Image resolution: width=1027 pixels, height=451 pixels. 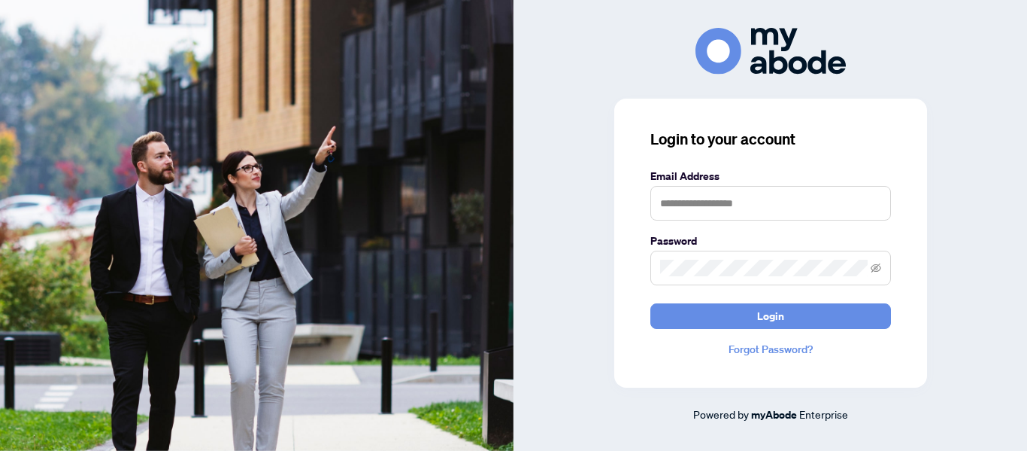 What do you see at coordinates (774, 414) in the screenshot?
I see `a: myAbode` at bounding box center [774, 414].